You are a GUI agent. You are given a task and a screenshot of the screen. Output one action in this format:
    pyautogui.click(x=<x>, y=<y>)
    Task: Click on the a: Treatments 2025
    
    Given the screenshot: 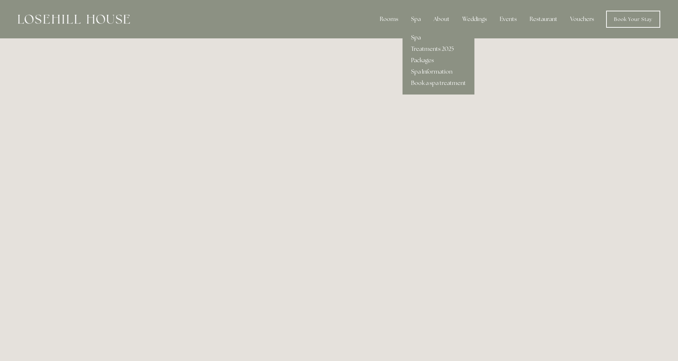 What is the action you would take?
    pyautogui.click(x=438, y=49)
    